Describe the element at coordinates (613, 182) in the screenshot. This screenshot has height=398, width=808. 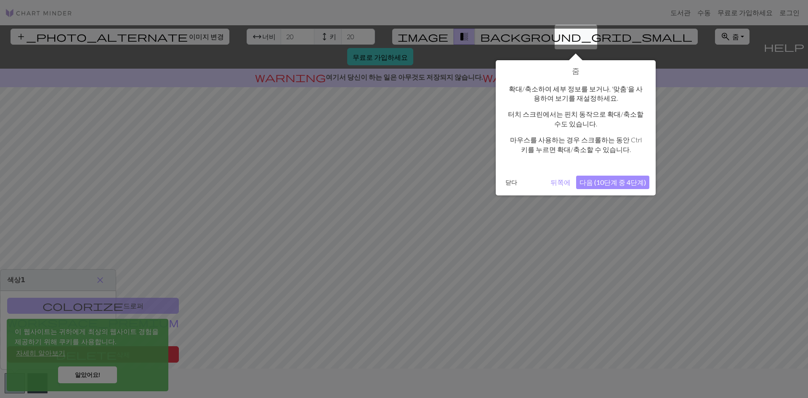
I see `button: 다음 (10단계 중 4단계)` at that location.